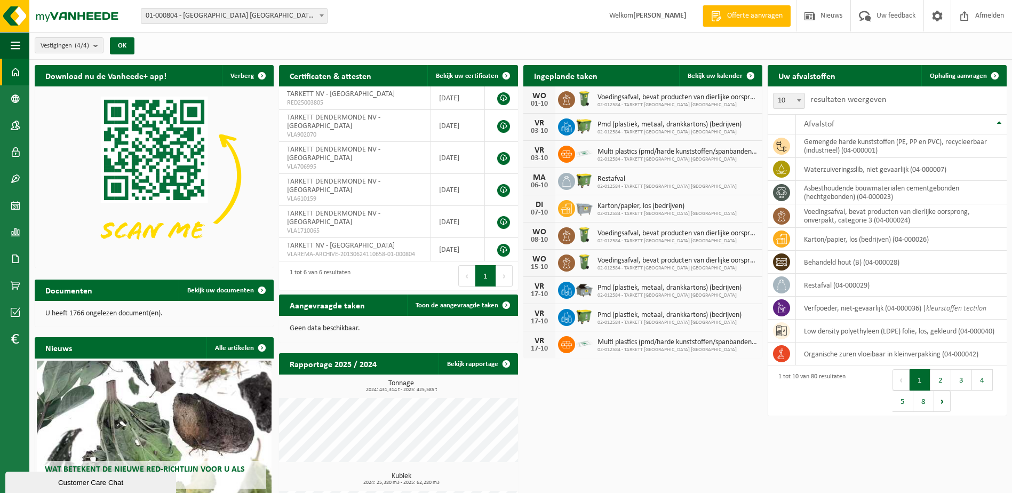  I want to click on h2: Ingeplande taken, so click(566, 75).